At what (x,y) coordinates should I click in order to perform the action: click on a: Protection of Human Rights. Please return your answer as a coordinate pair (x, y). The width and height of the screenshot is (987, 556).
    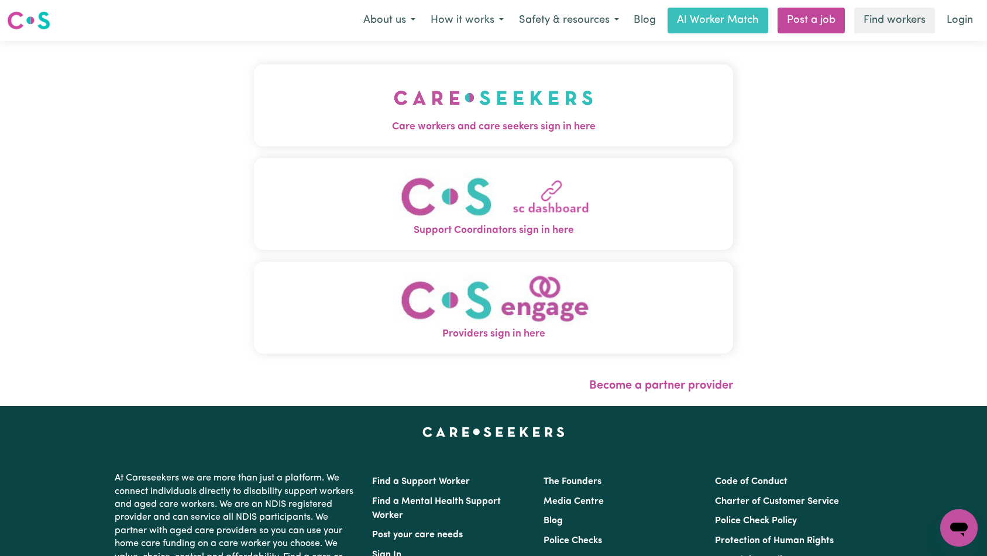
    Looking at the image, I should click on (774, 541).